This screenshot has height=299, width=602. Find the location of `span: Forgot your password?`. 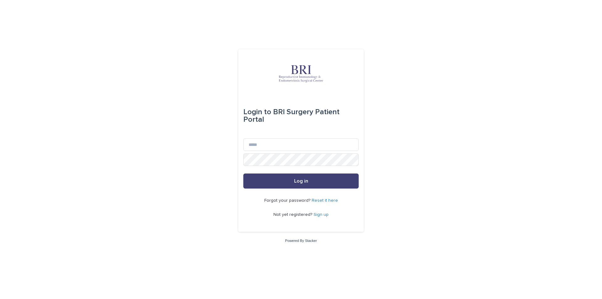

span: Forgot your password? is located at coordinates (288, 200).